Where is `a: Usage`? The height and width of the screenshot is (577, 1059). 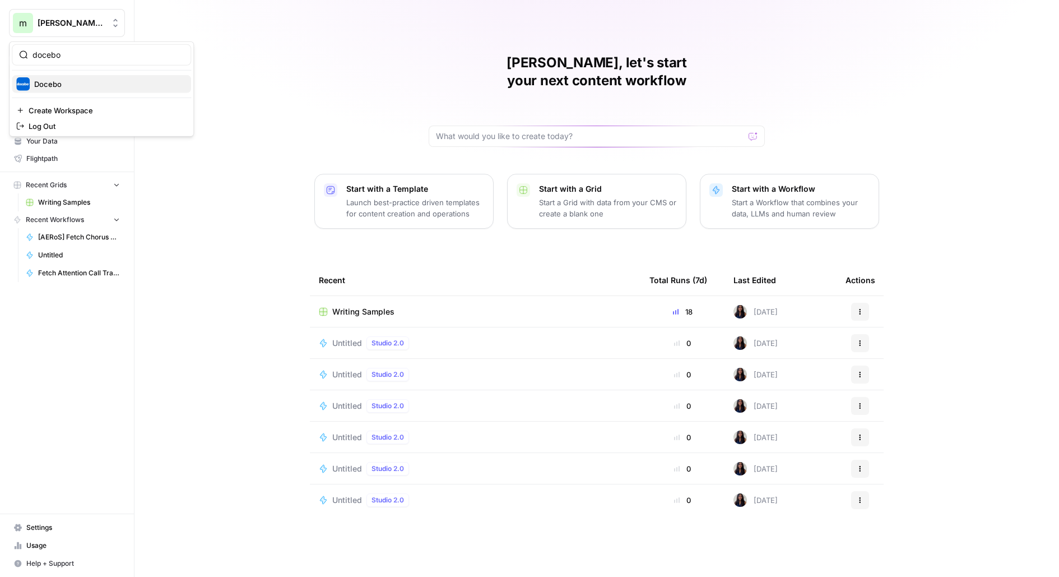 a: Usage is located at coordinates (67, 545).